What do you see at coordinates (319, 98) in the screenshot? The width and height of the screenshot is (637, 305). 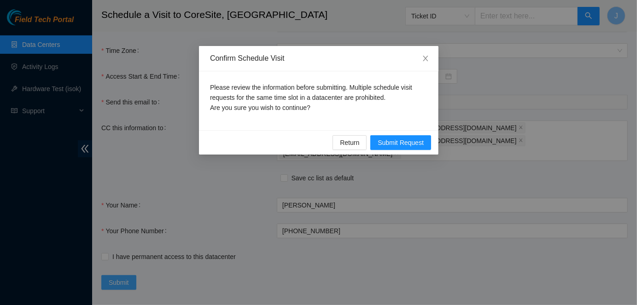 I see `p: Please review the information before submitting. Multiple schedule visit requests for the same ti...` at bounding box center [319, 98].